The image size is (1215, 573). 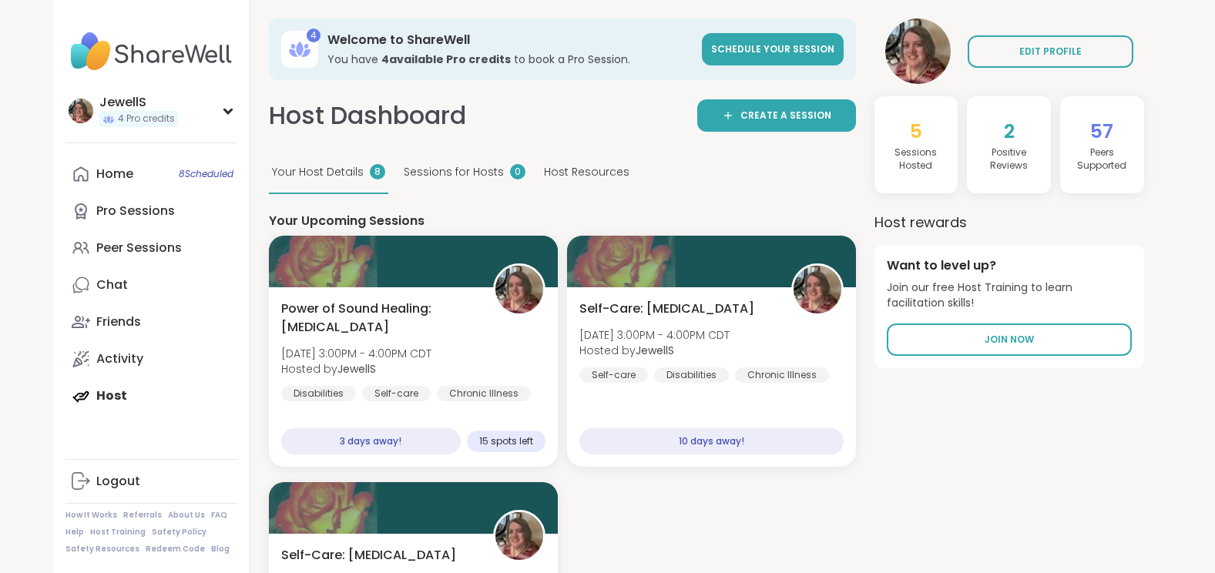 I want to click on a: EDIT PROFILE, so click(x=1050, y=52).